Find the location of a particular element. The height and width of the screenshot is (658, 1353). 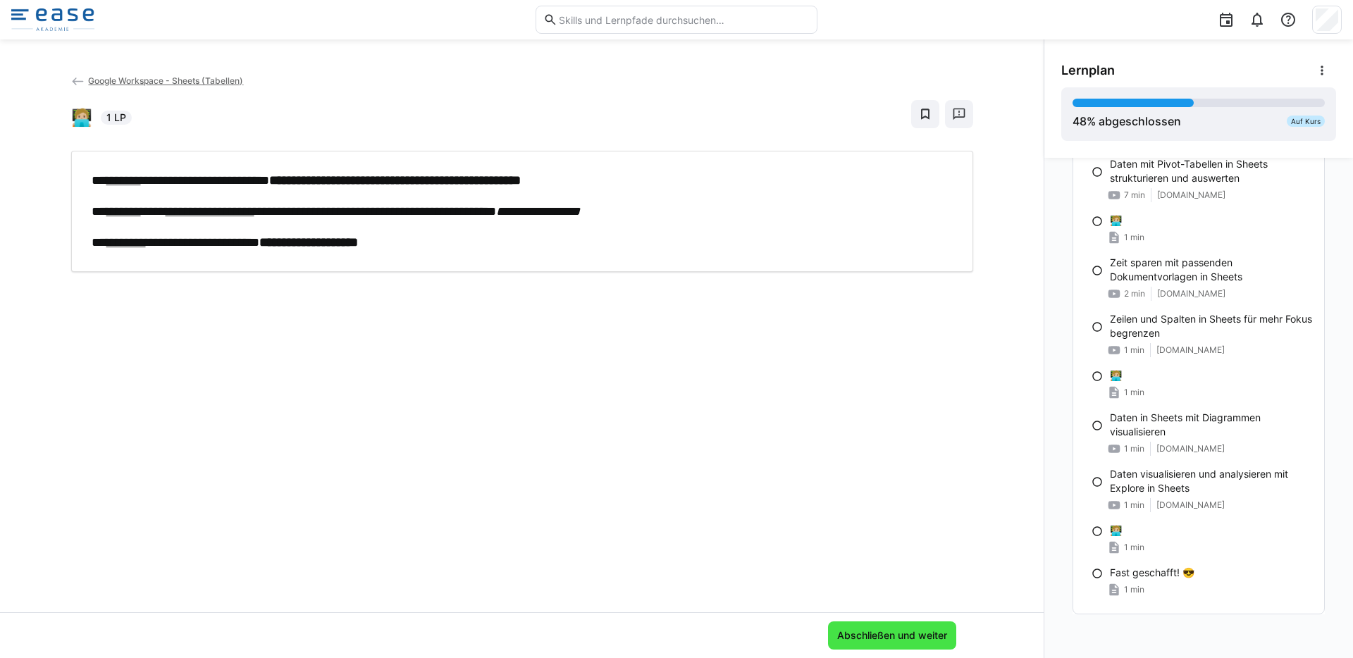

button: Abschließen und weiter is located at coordinates (892, 636).